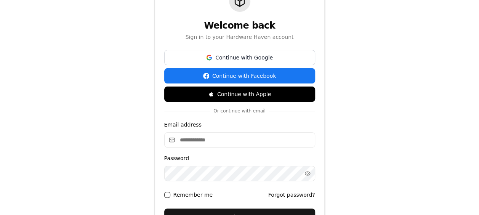 The width and height of the screenshot is (479, 215). What do you see at coordinates (240, 94) in the screenshot?
I see `button: Continue with Apple` at bounding box center [240, 94].